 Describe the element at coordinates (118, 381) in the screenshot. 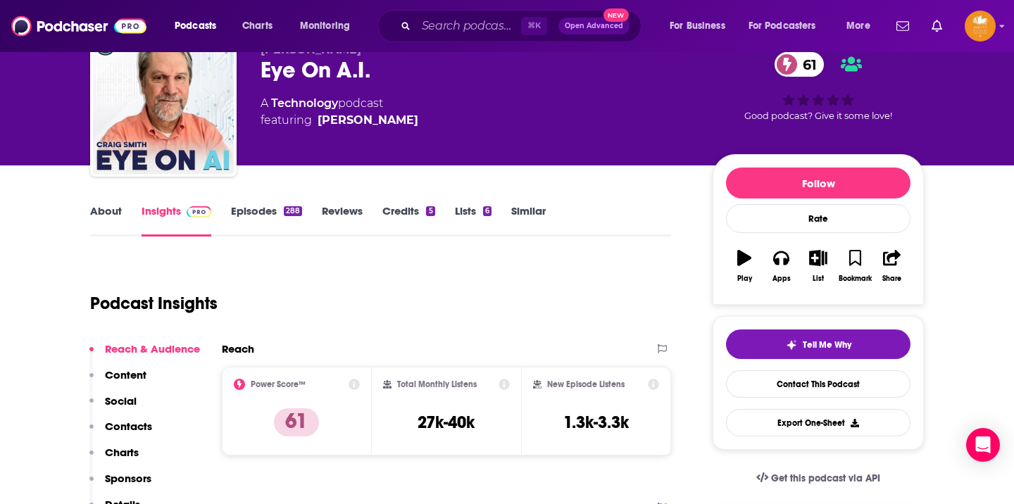

I see `button: Content` at that location.